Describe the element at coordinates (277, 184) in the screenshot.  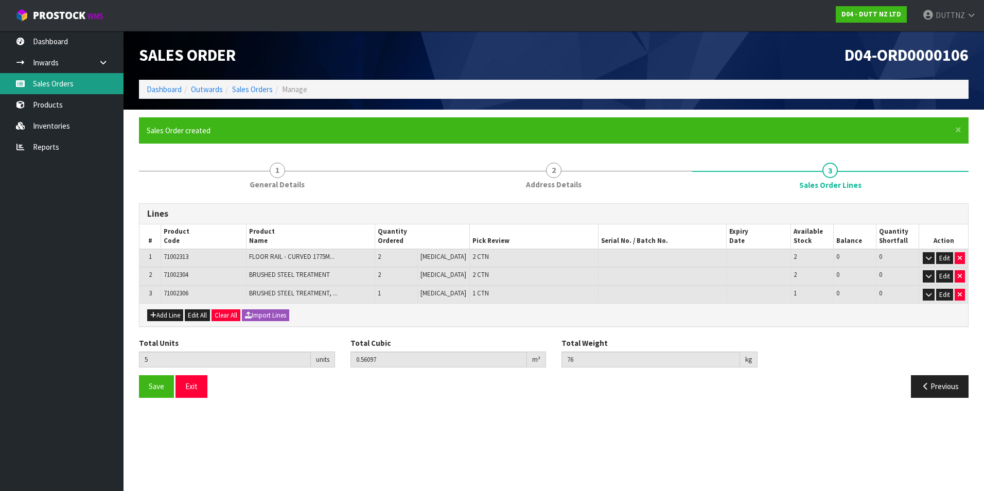
I see `span: General Details` at that location.